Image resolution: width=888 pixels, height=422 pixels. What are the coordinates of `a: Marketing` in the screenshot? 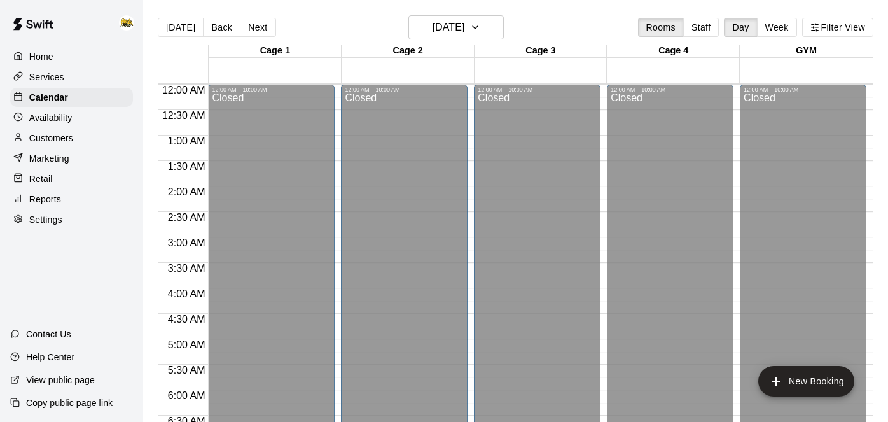 It's located at (71, 158).